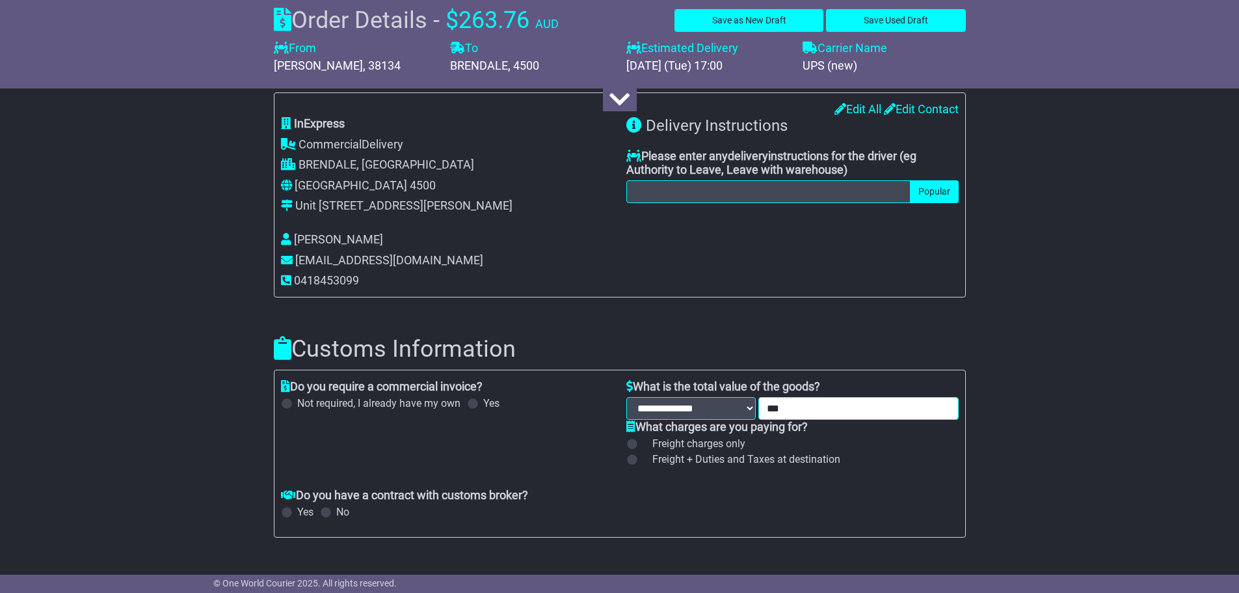 This screenshot has width=1239, height=593. Describe the element at coordinates (479, 65) in the screenshot. I see `span: BRENDALE` at that location.